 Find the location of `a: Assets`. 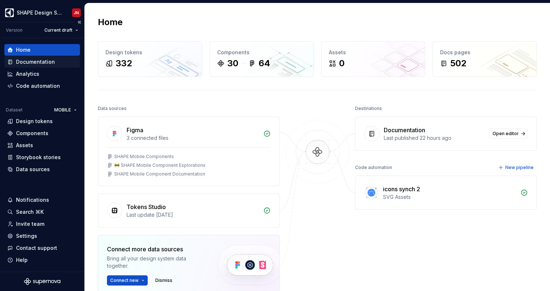

a: Assets is located at coordinates (42, 145).